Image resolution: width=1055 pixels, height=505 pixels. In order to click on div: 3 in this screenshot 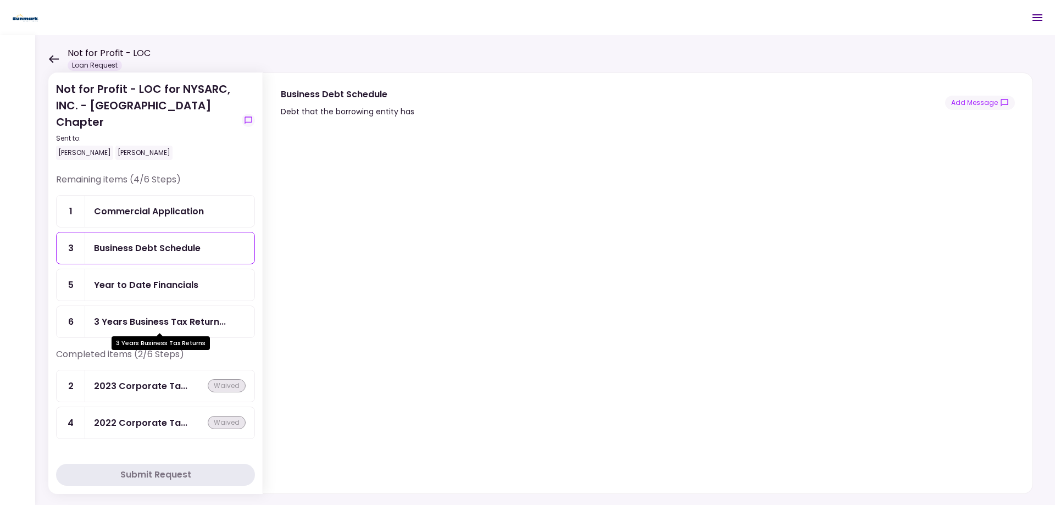, I will do `click(71, 248)`.